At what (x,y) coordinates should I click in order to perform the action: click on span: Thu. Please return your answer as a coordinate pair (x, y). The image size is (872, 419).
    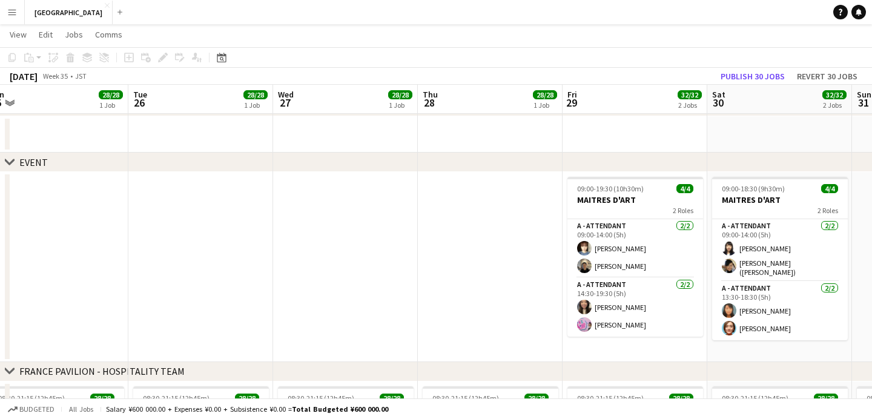
    Looking at the image, I should click on (430, 94).